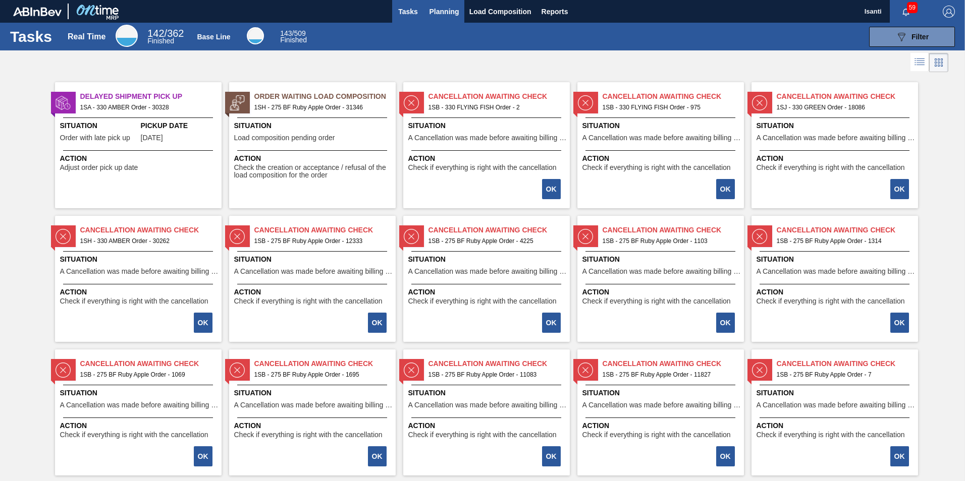 This screenshot has width=965, height=481. Describe the element at coordinates (147, 107) in the screenshot. I see `span: 1SA - 330 AMBER Order - 30328` at that location.